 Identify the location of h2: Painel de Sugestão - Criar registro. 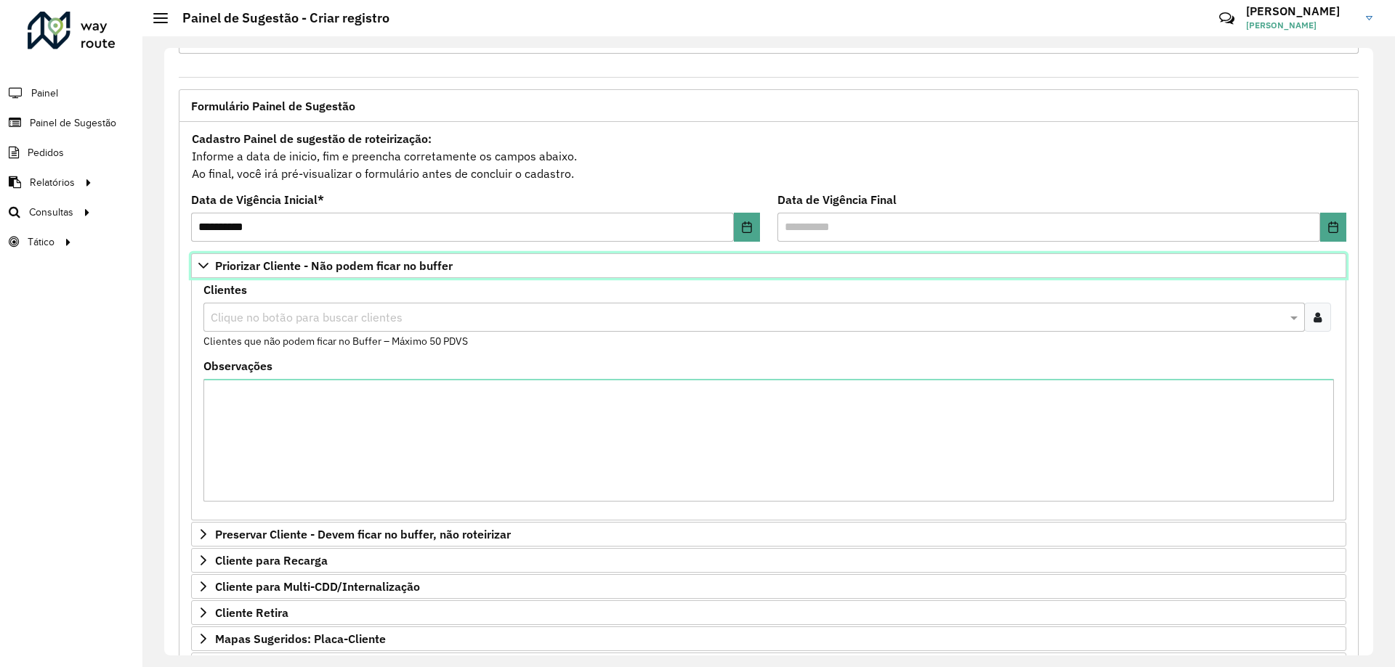
(278, 18).